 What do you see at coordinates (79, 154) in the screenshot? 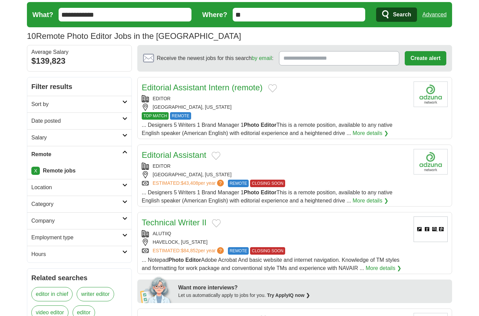
I see `a: Remote` at bounding box center [79, 154].